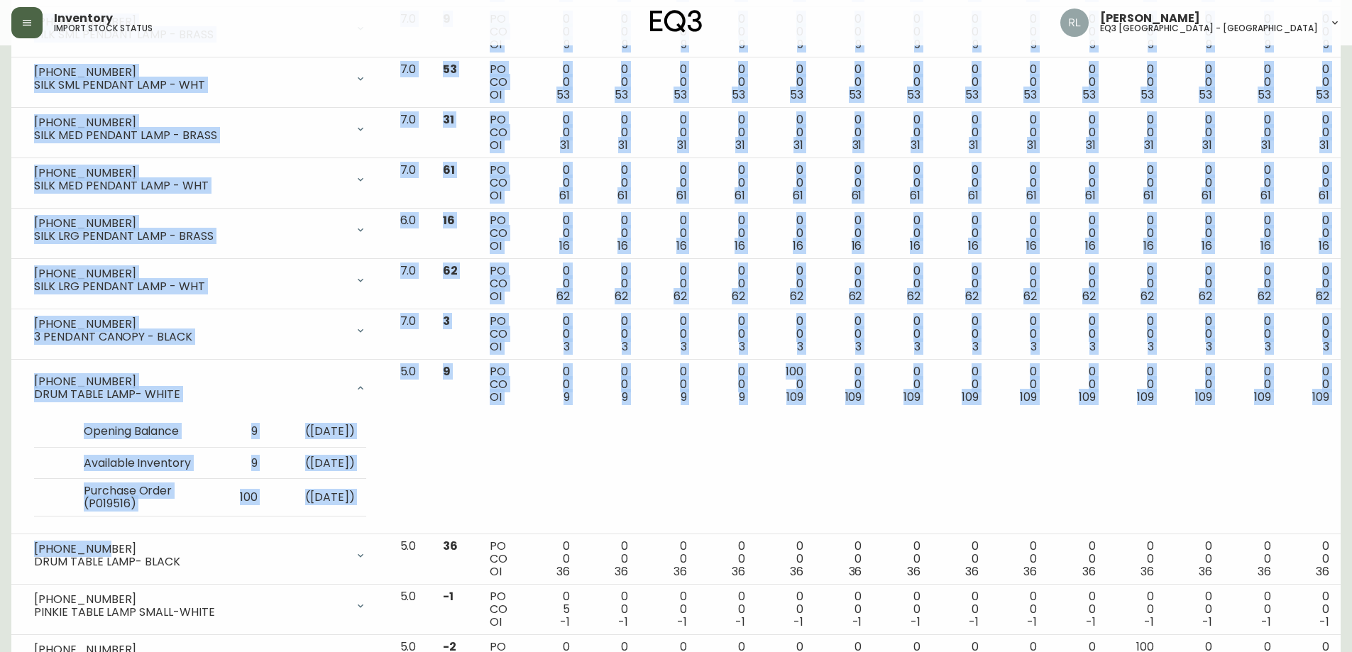  What do you see at coordinates (410, 559) in the screenshot?
I see `td: 5.0` at bounding box center [410, 559].